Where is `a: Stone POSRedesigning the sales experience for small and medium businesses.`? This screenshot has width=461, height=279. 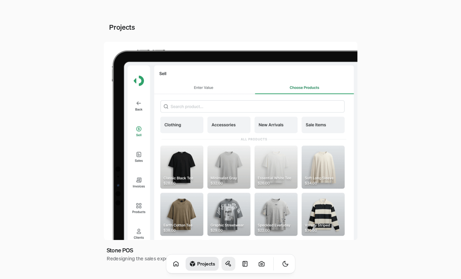 a: Stone POSRedesigning the sales experience for small and medium businesses. is located at coordinates (182, 254).